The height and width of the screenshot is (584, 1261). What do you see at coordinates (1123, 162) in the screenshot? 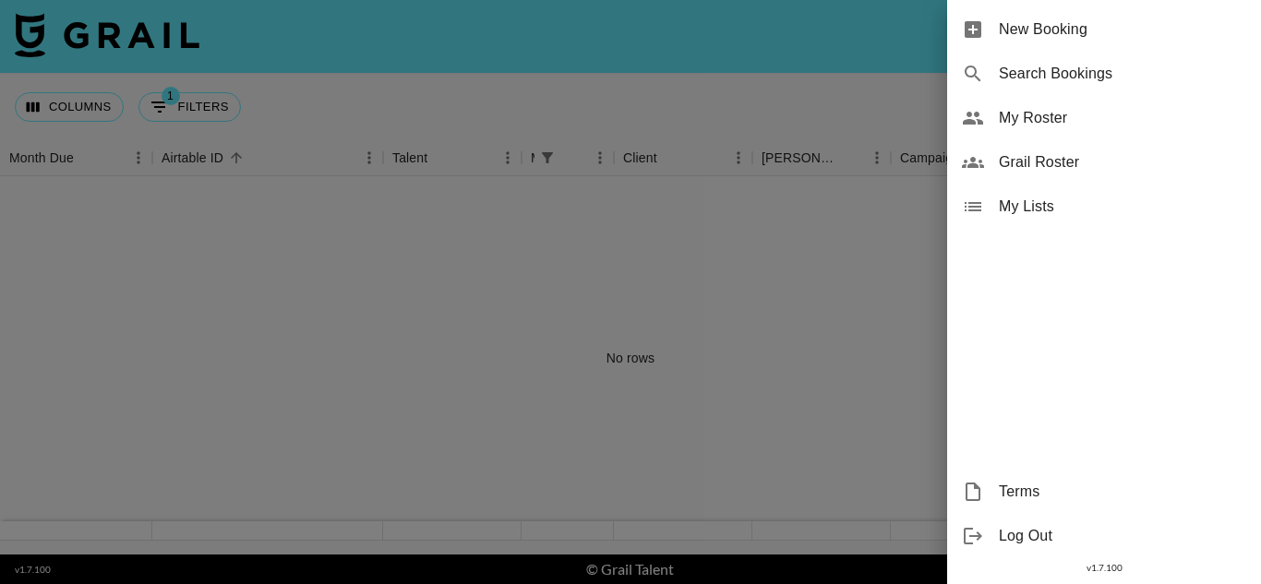
I see `span: Grail Roster` at bounding box center [1123, 162].